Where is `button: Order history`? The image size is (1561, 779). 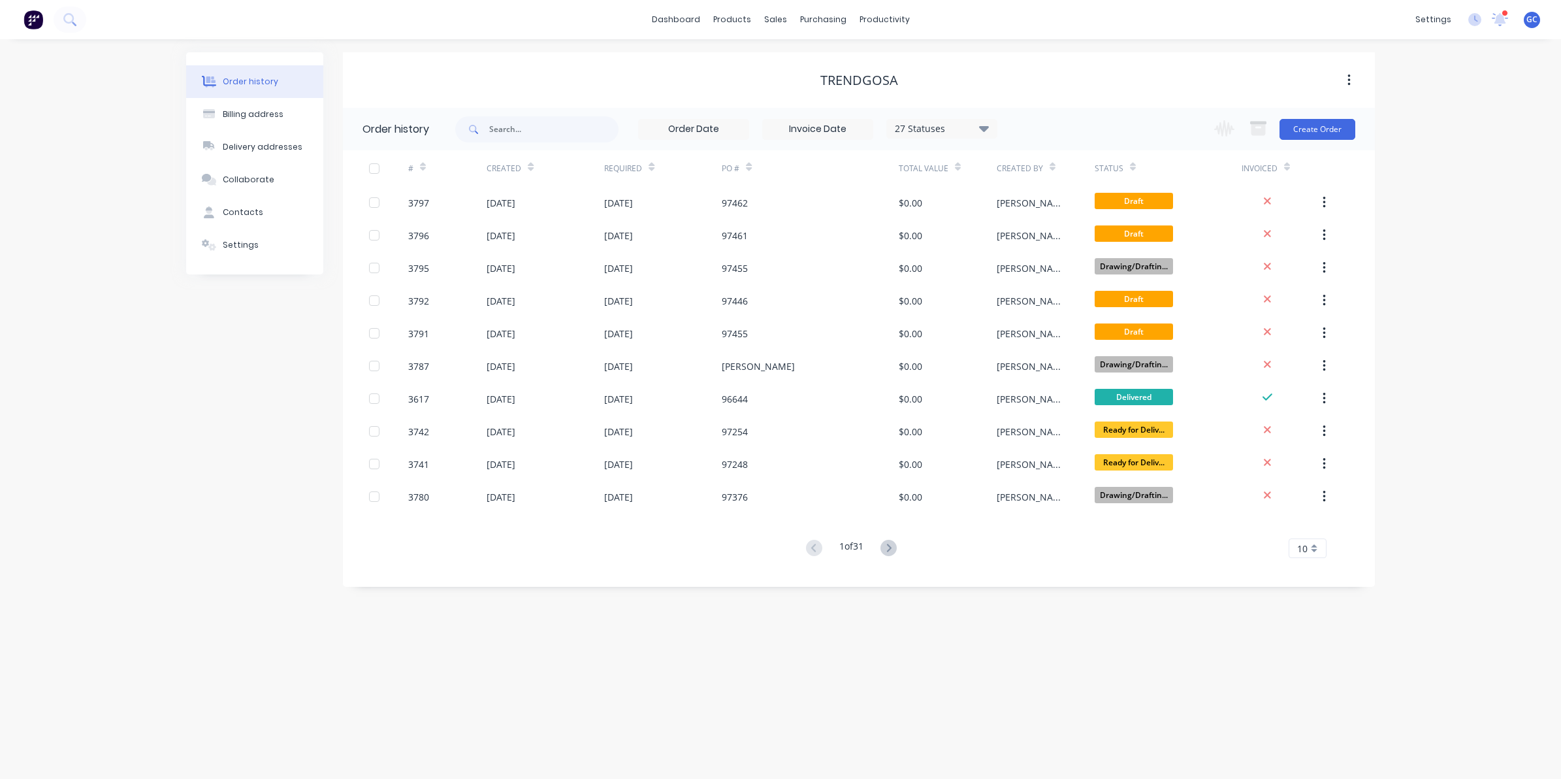 button: Order history is located at coordinates (255, 82).